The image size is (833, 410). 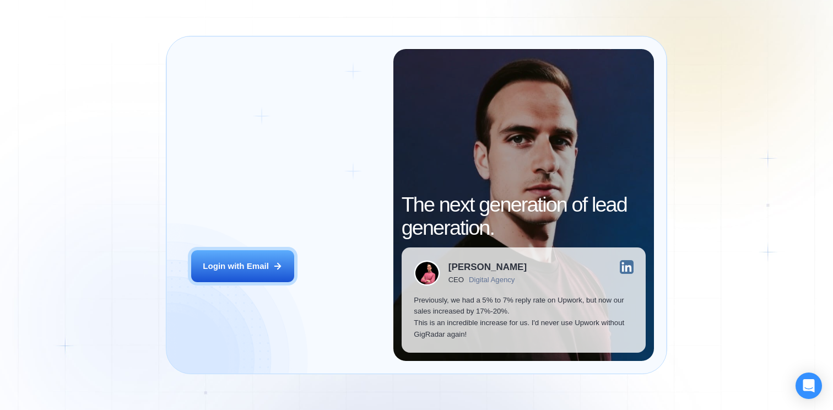 I want to click on div: Login with Email, so click(x=236, y=266).